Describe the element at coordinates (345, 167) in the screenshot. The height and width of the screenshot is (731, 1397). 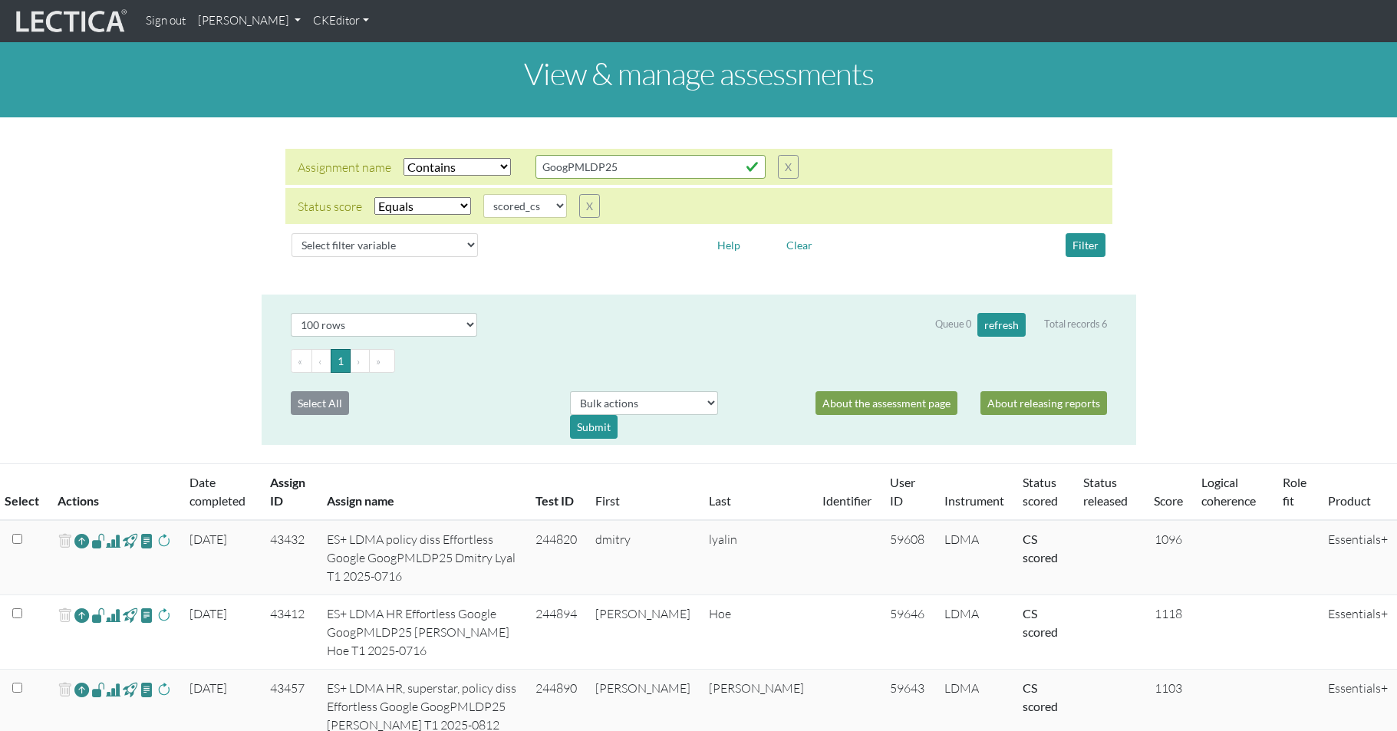
I see `div: Assignment name` at that location.